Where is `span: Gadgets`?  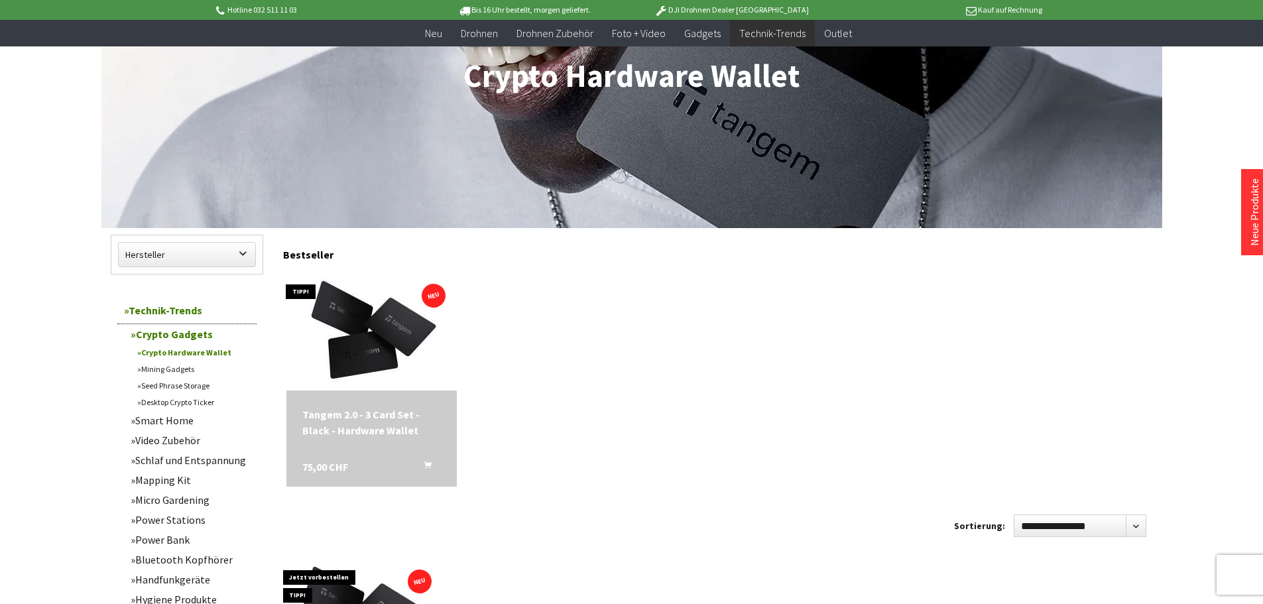
span: Gadgets is located at coordinates (702, 33).